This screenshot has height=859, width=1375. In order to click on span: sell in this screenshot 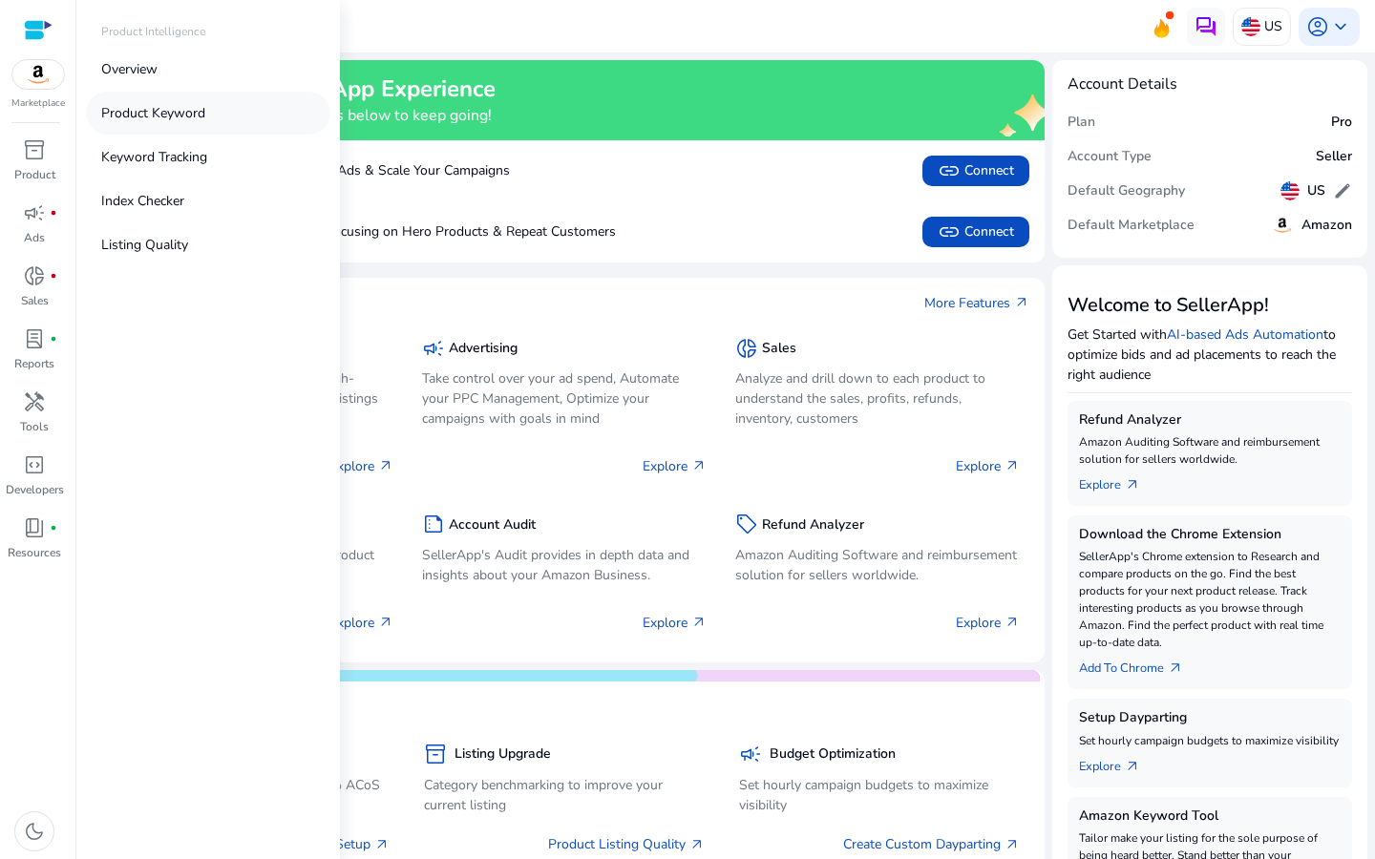, I will do `click(747, 524)`.